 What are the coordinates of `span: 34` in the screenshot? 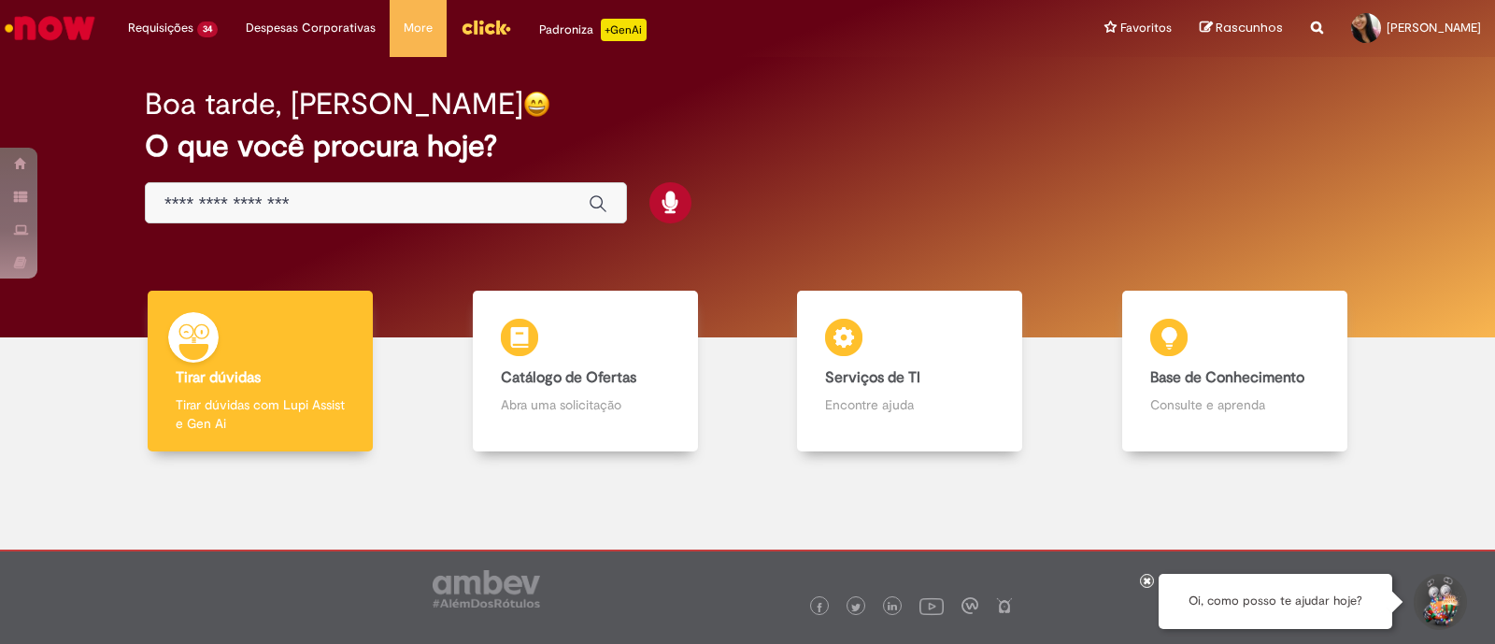 It's located at (207, 29).